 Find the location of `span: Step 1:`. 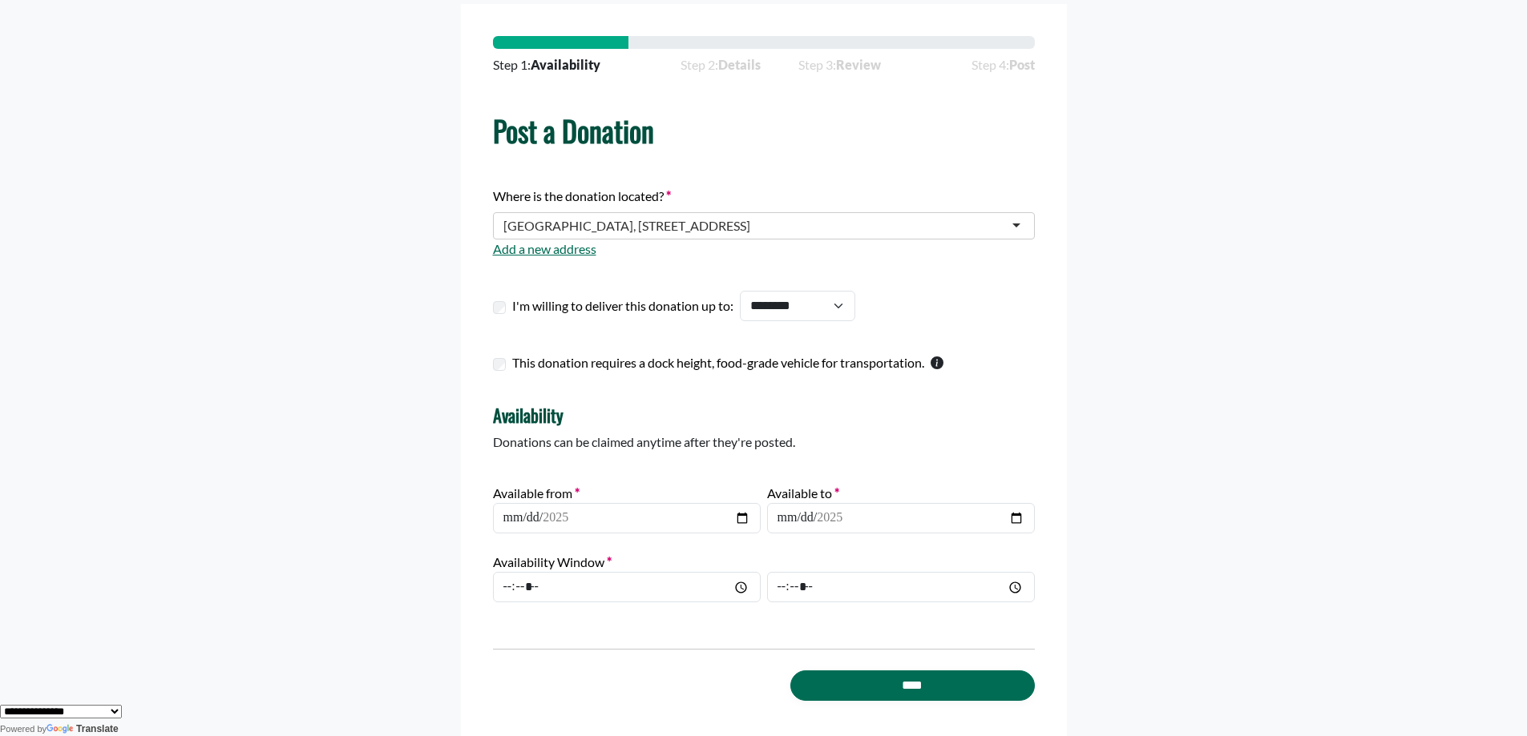

span: Step 1: is located at coordinates (547, 65).